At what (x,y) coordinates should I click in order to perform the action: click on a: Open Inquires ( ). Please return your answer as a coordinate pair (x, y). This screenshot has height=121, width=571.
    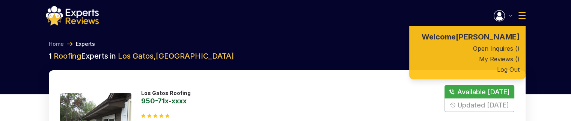
    Looking at the image, I should click on (468, 48).